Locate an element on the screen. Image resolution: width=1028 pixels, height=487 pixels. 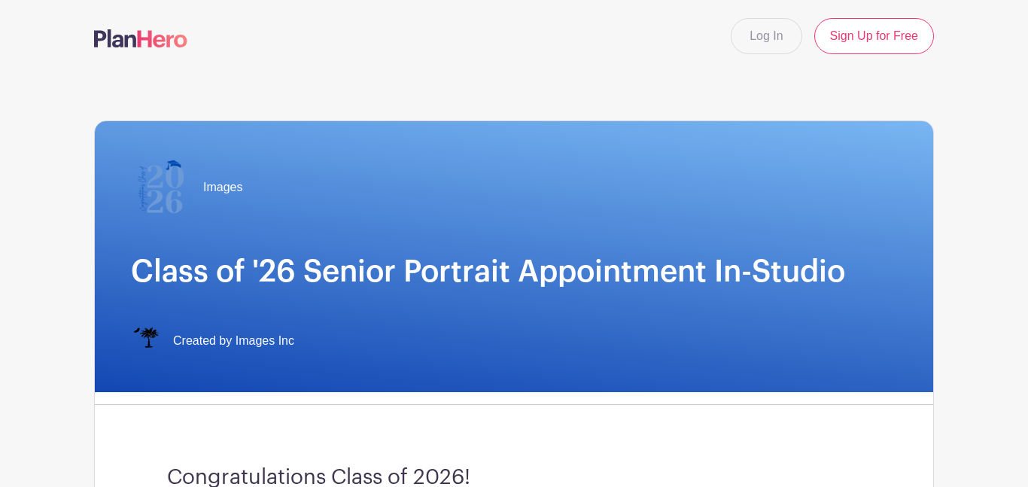
img: logo-507f7623f17ff9eddc593b1ce0a138ce2505c220e1c5a4e2b4648c50719b7d32.svg is located at coordinates (141, 38).